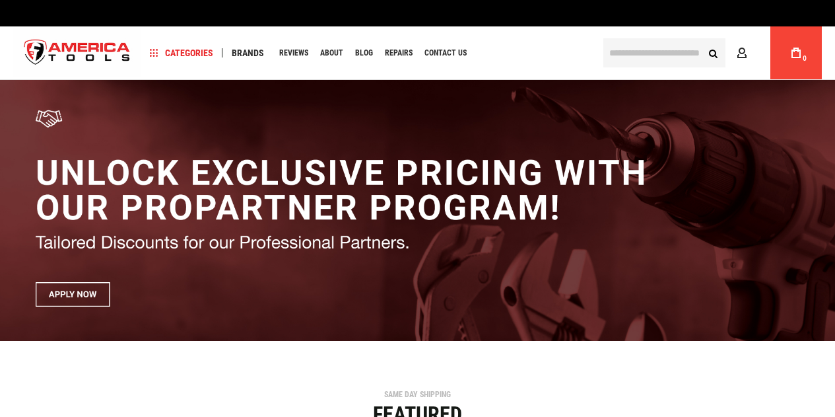 The width and height of the screenshot is (835, 417). I want to click on span: Repairs, so click(399, 53).